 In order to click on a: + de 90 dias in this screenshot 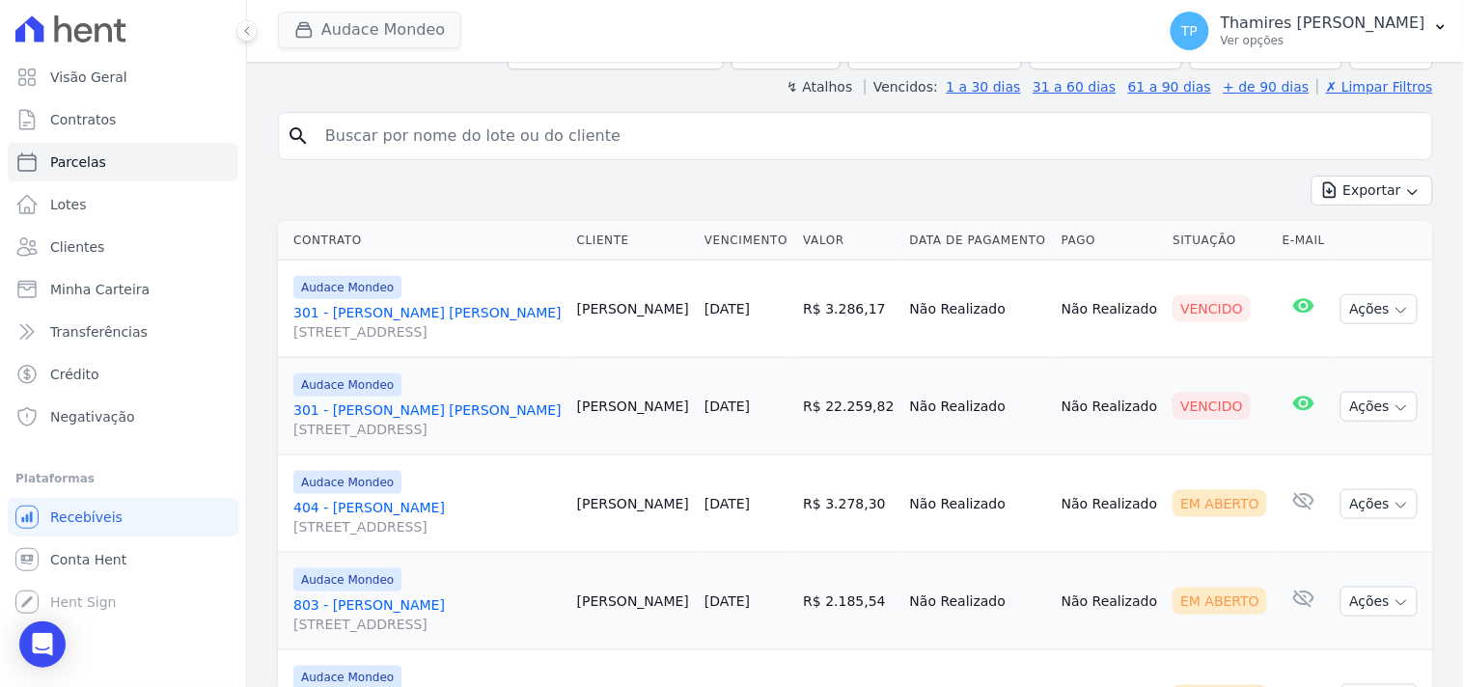, I will do `click(1266, 87)`.